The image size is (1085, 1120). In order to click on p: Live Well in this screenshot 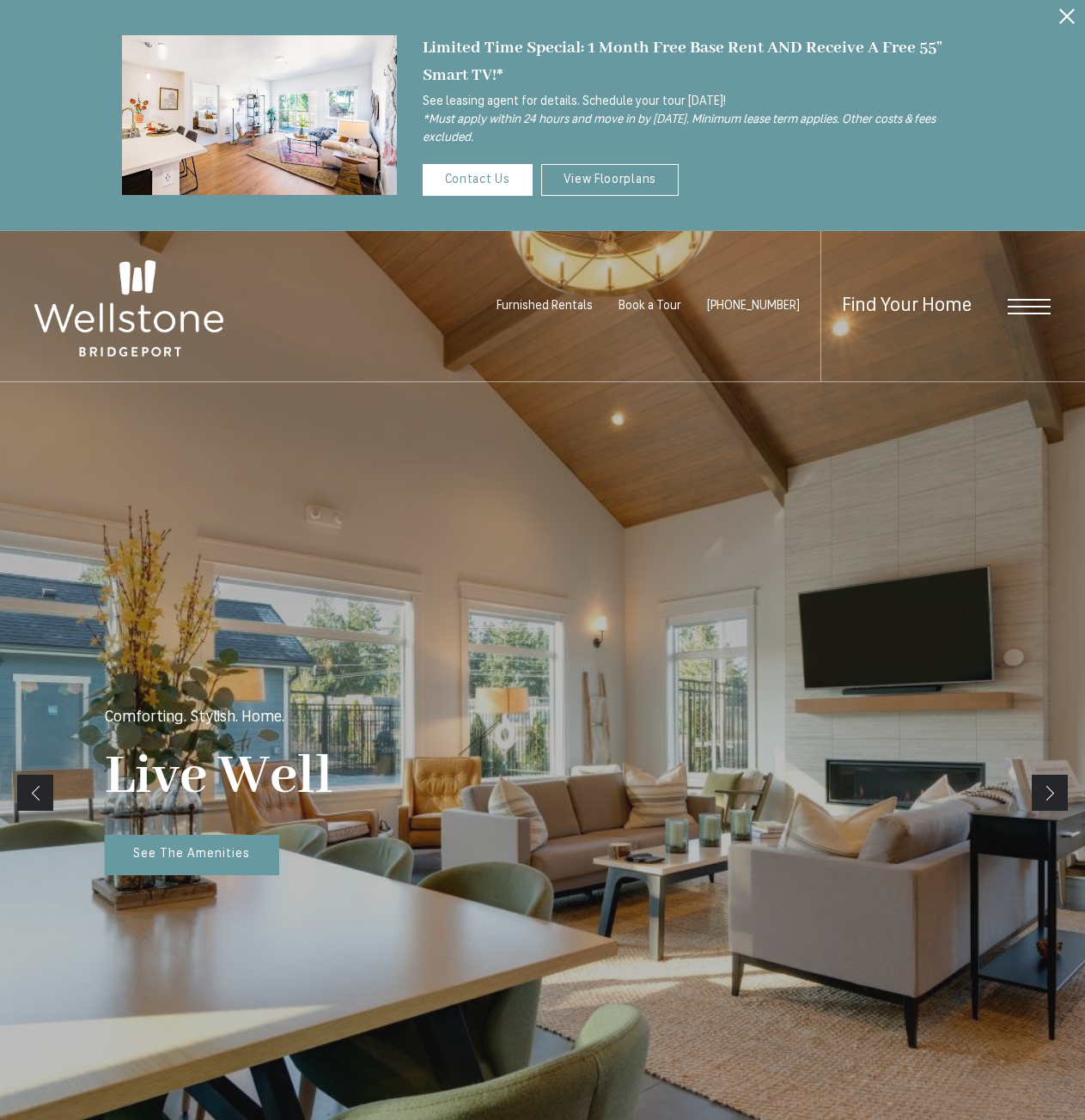, I will do `click(219, 776)`.